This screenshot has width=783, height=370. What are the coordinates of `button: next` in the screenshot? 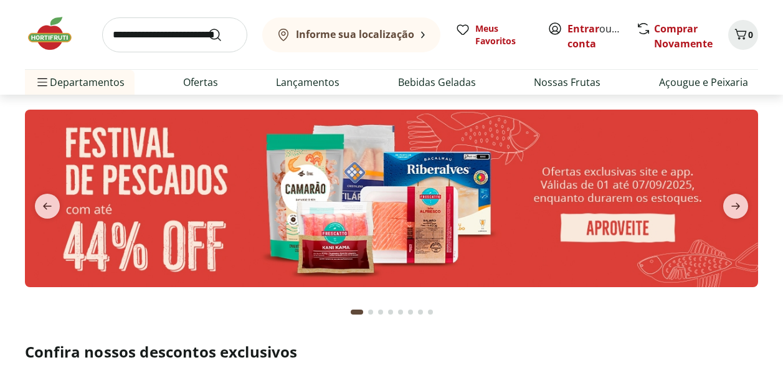 It's located at (736, 206).